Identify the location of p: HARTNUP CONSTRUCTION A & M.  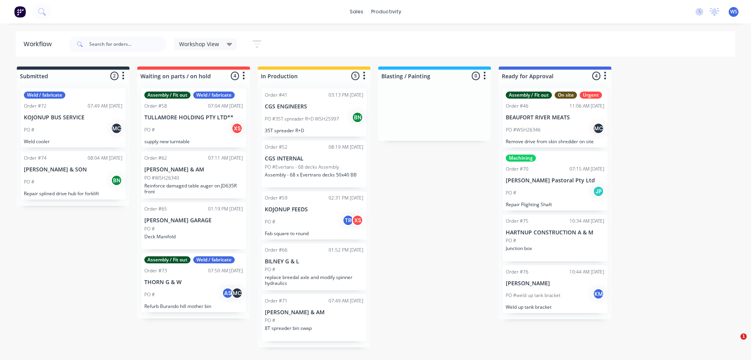
(555, 232).